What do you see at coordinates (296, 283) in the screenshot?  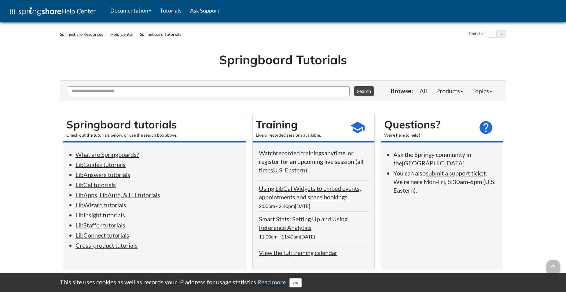 I see `button: Close` at bounding box center [296, 283].